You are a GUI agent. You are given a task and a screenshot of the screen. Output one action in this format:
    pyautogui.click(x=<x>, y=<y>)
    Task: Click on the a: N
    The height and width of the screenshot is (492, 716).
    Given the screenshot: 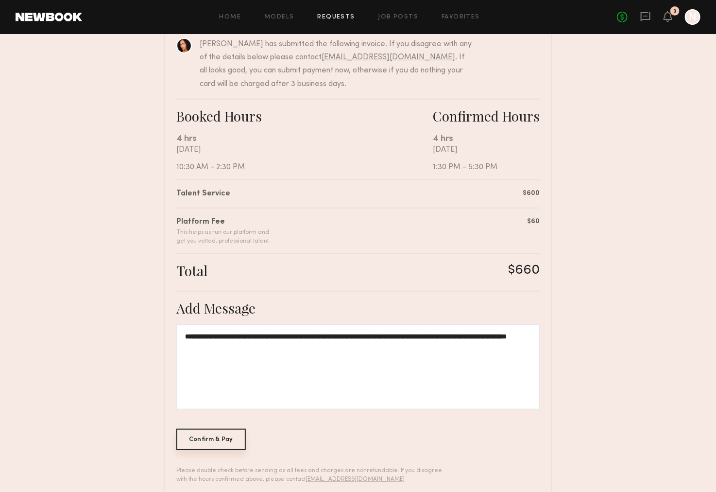 What is the action you would take?
    pyautogui.click(x=693, y=17)
    